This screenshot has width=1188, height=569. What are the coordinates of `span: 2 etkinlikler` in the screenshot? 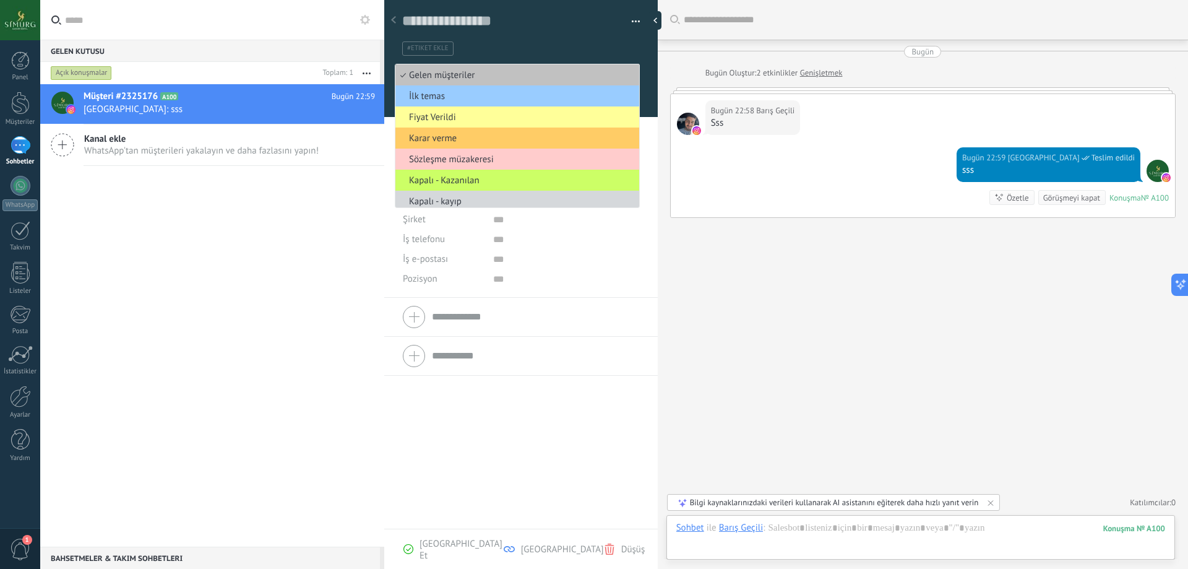 It's located at (777, 73).